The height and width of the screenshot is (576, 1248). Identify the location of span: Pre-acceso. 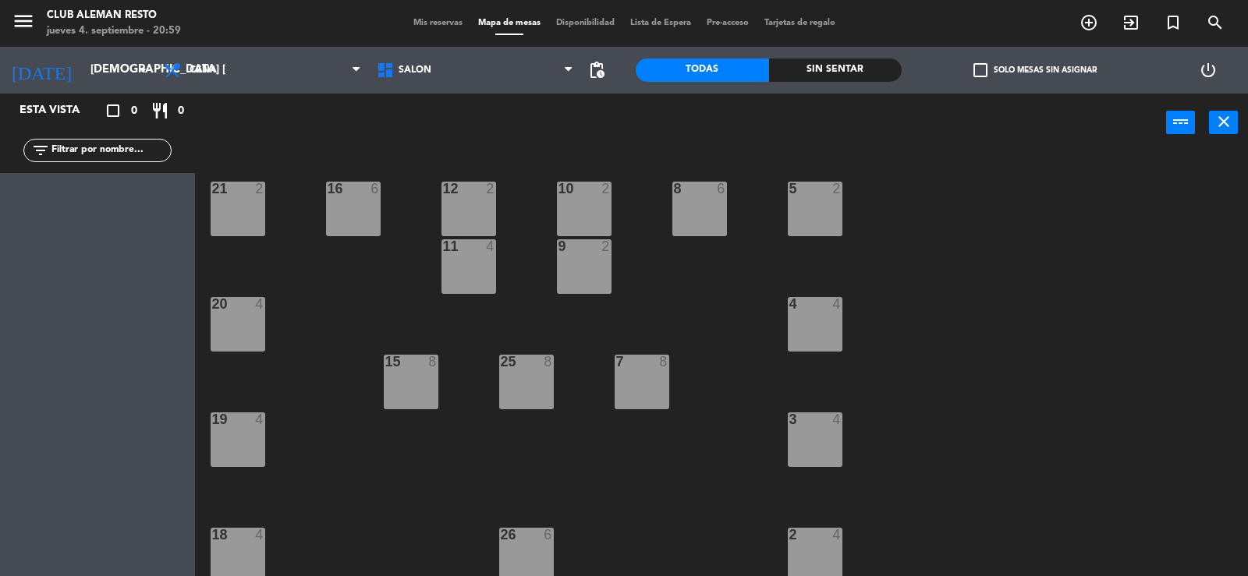
(728, 23).